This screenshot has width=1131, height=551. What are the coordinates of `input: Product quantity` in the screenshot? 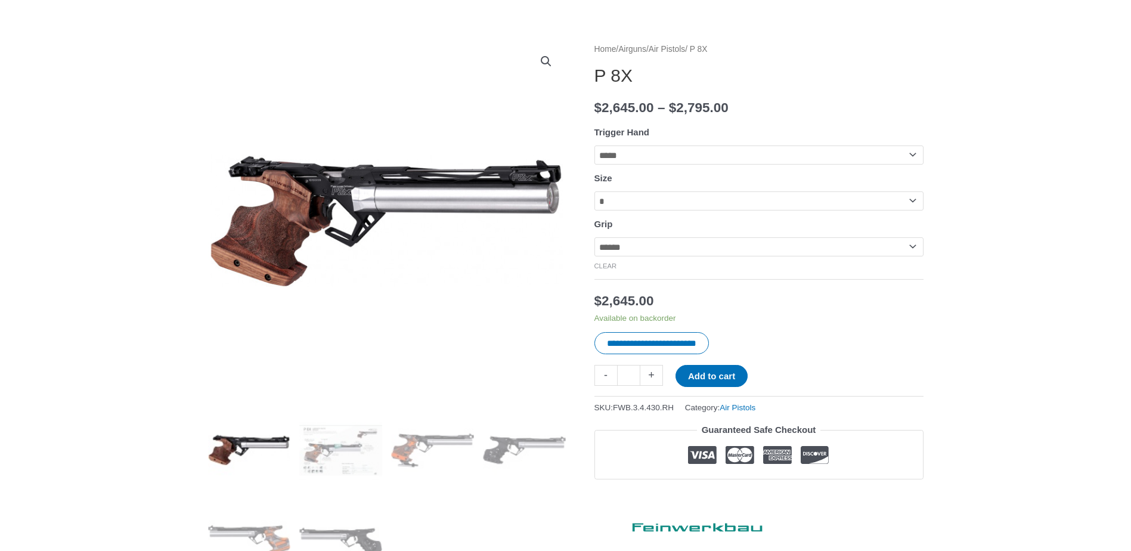 It's located at (628, 375).